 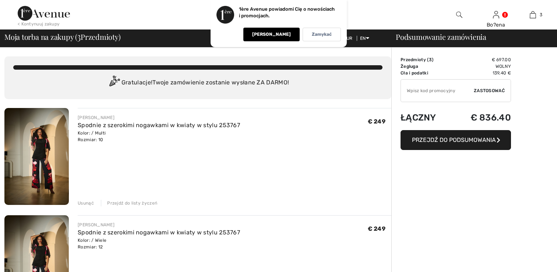 What do you see at coordinates (92, 243) in the screenshot?
I see `font: Kolor: / Wiele Rozmiar: 12` at bounding box center [92, 243].